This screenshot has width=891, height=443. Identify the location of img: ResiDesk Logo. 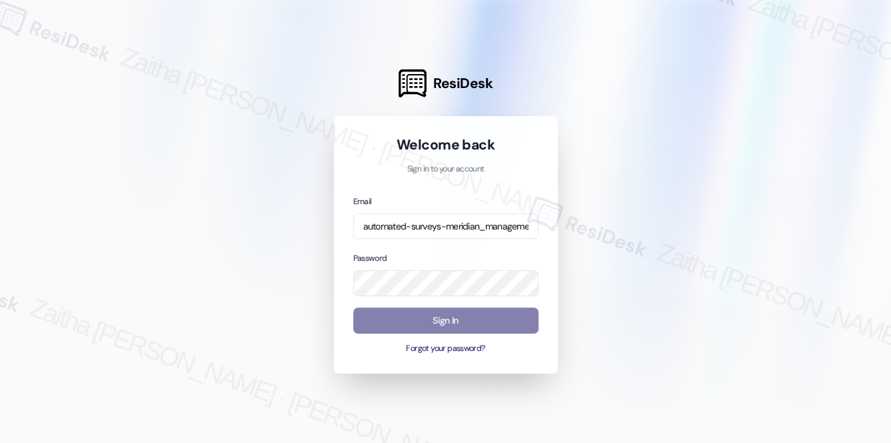
(413, 83).